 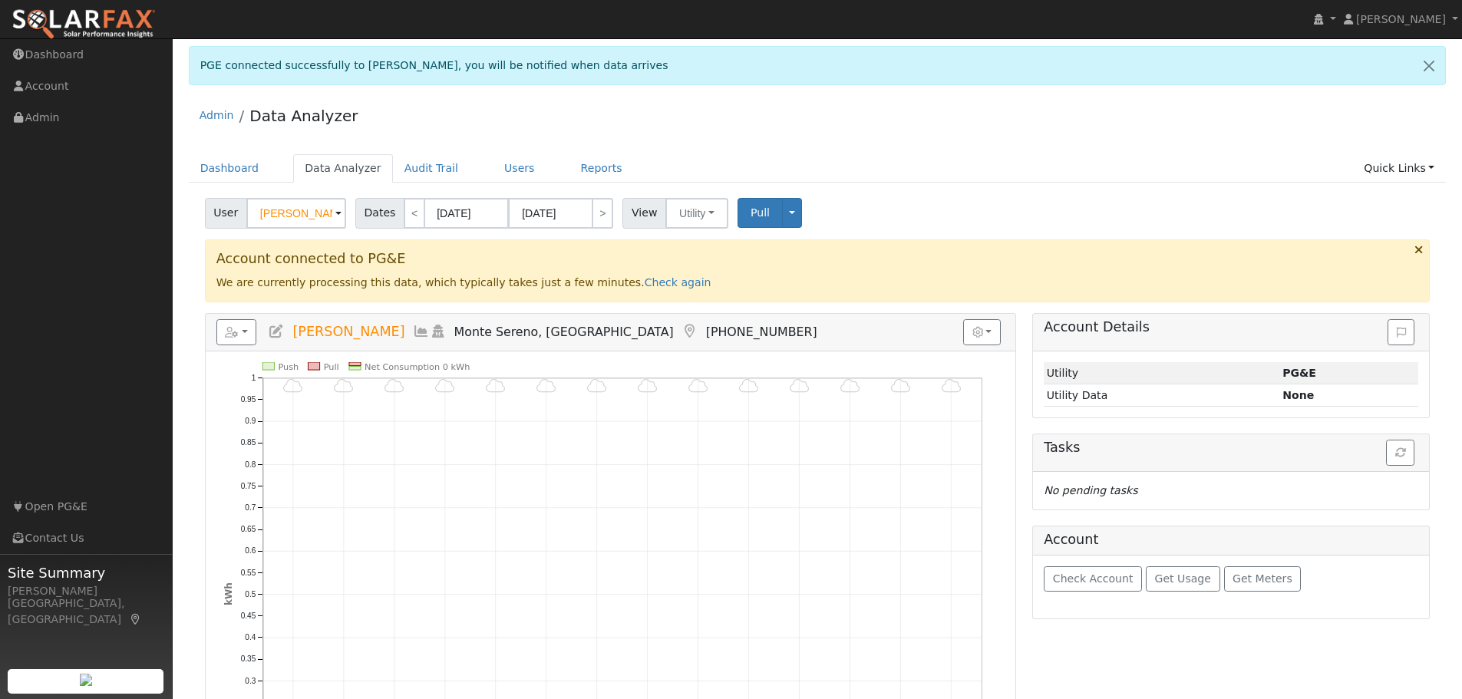 I want to click on i: 8/29 - MostlyCloudy, so click(x=495, y=386).